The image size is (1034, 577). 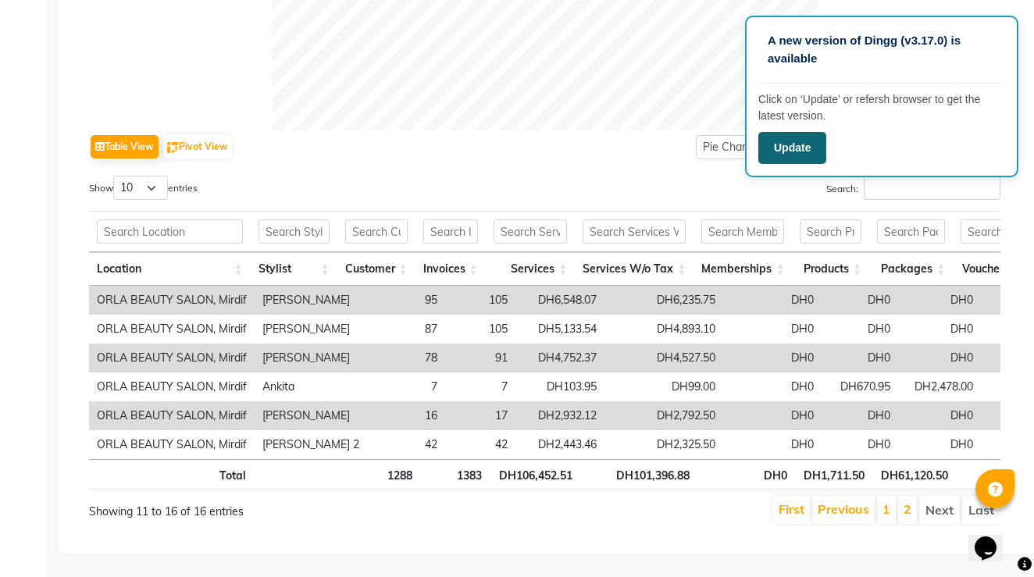 What do you see at coordinates (480, 415) in the screenshot?
I see `td: 17` at bounding box center [480, 415].